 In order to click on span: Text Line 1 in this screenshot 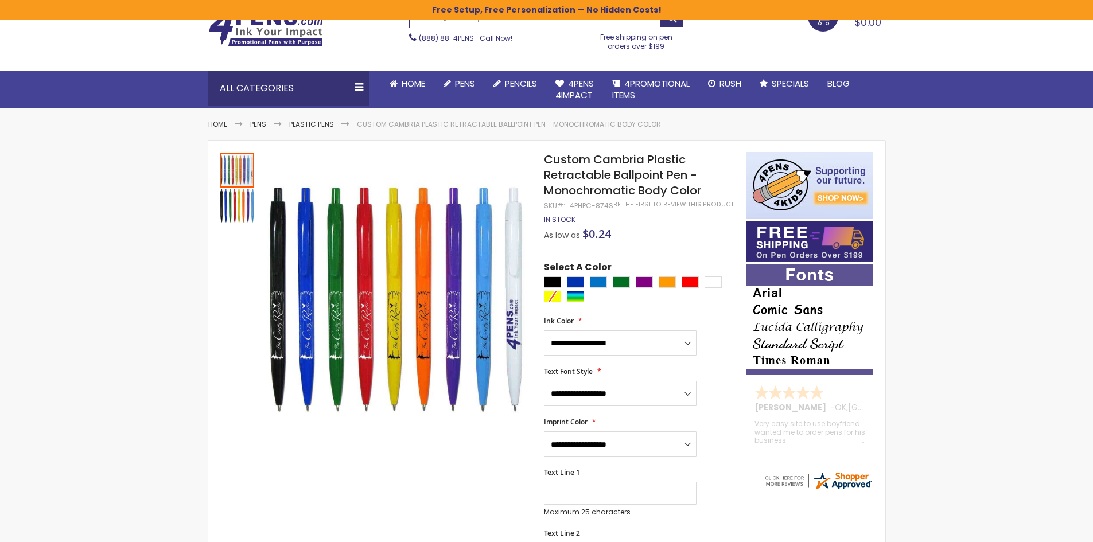, I will do `click(562, 472)`.